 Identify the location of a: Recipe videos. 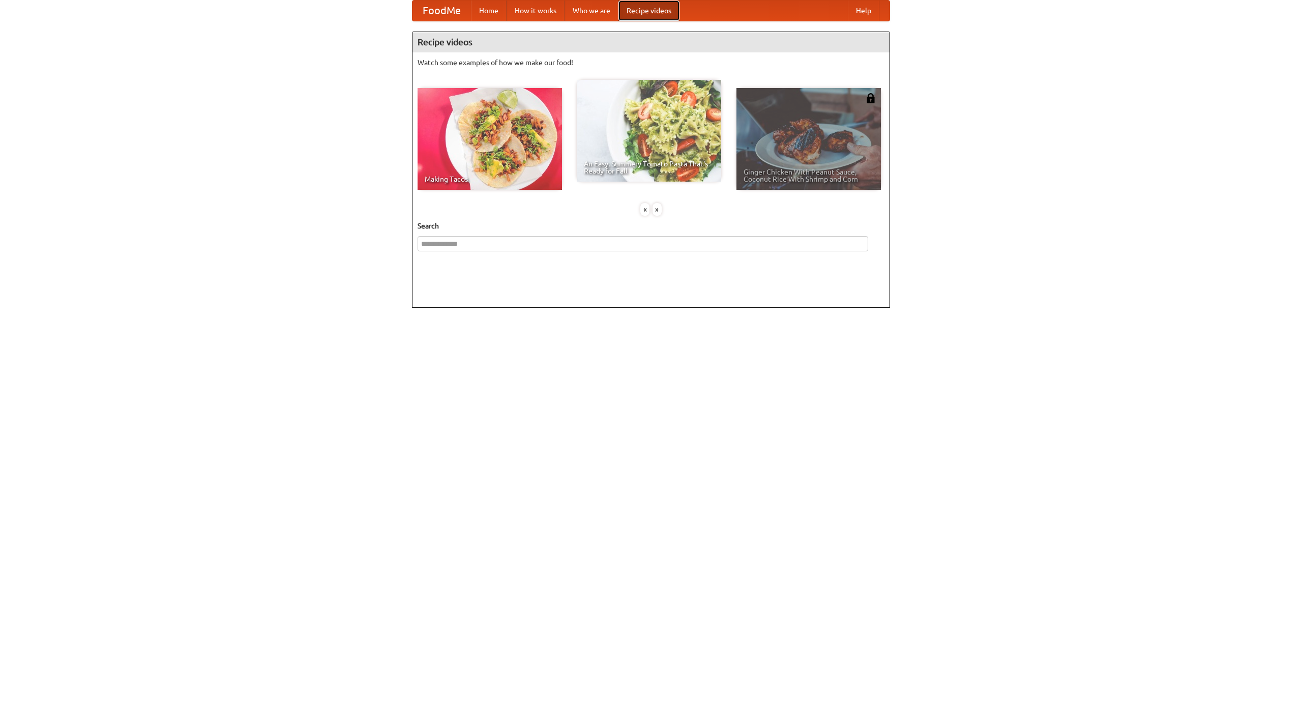
(649, 11).